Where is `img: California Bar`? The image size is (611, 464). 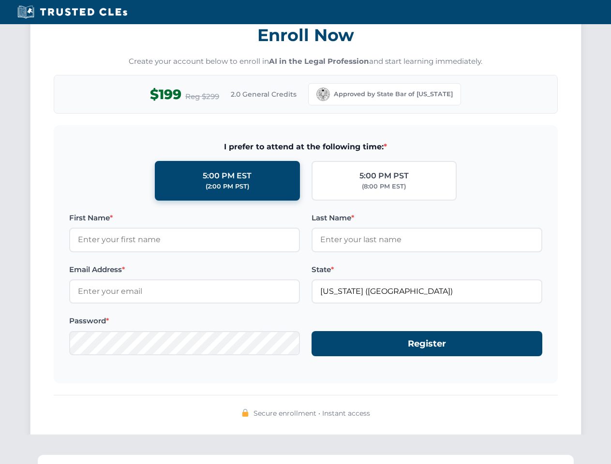 img: California Bar is located at coordinates (323, 94).